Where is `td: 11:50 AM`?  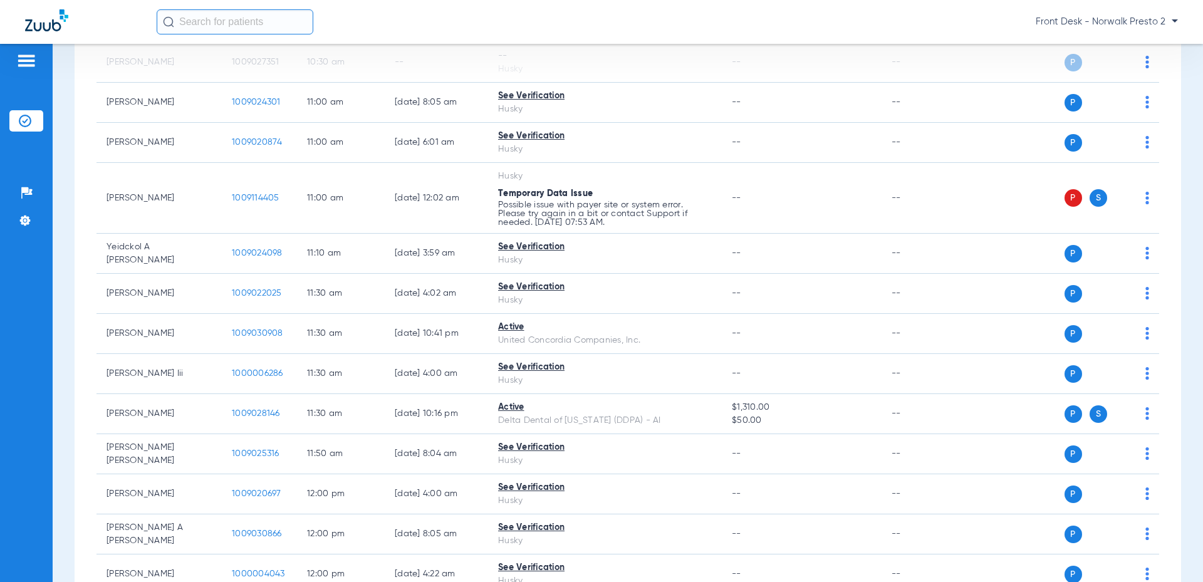
td: 11:50 AM is located at coordinates (341, 454).